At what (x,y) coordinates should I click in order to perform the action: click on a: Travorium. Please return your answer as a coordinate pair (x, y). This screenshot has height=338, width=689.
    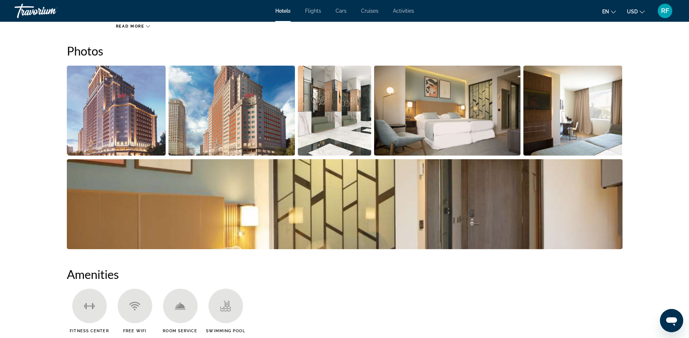
    Looking at the image, I should click on (51, 11).